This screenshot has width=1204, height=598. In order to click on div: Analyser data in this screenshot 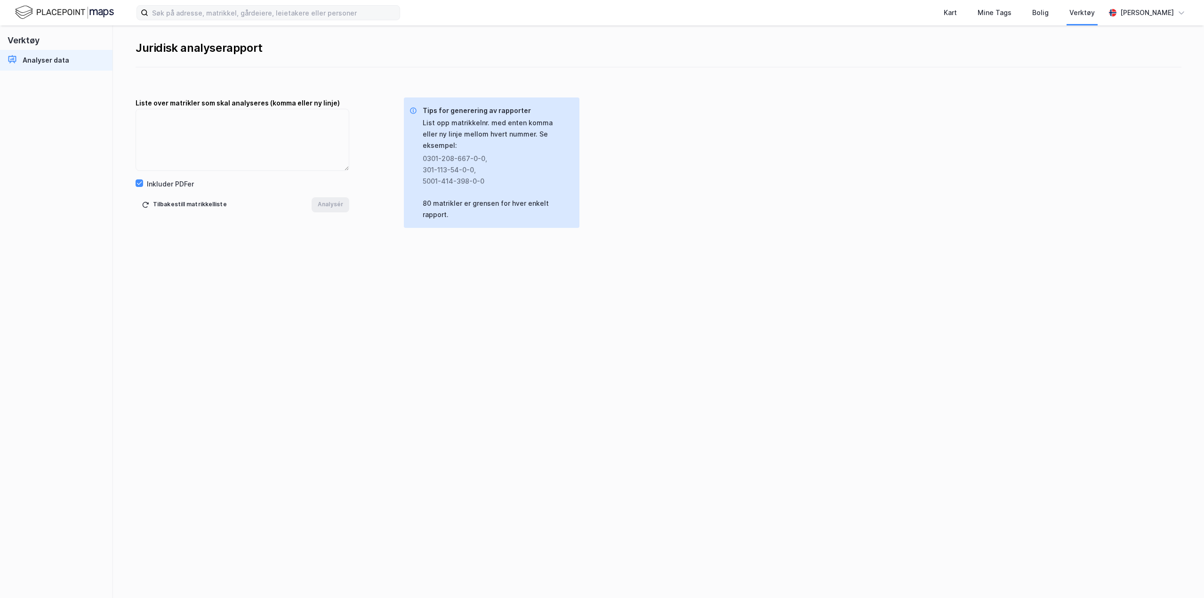, I will do `click(46, 60)`.